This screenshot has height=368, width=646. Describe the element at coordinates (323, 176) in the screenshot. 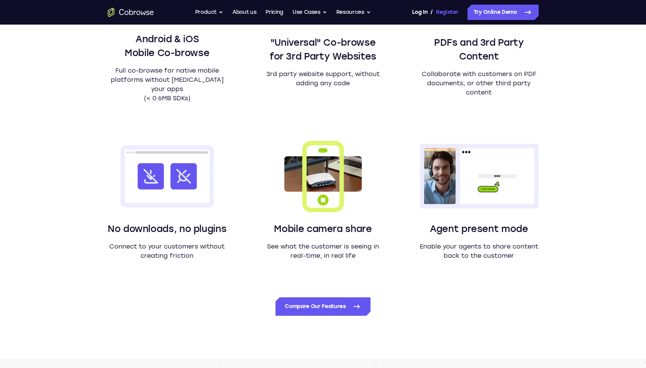

I see `img: An image representation of a mobile phone capturing video from its camera` at that location.